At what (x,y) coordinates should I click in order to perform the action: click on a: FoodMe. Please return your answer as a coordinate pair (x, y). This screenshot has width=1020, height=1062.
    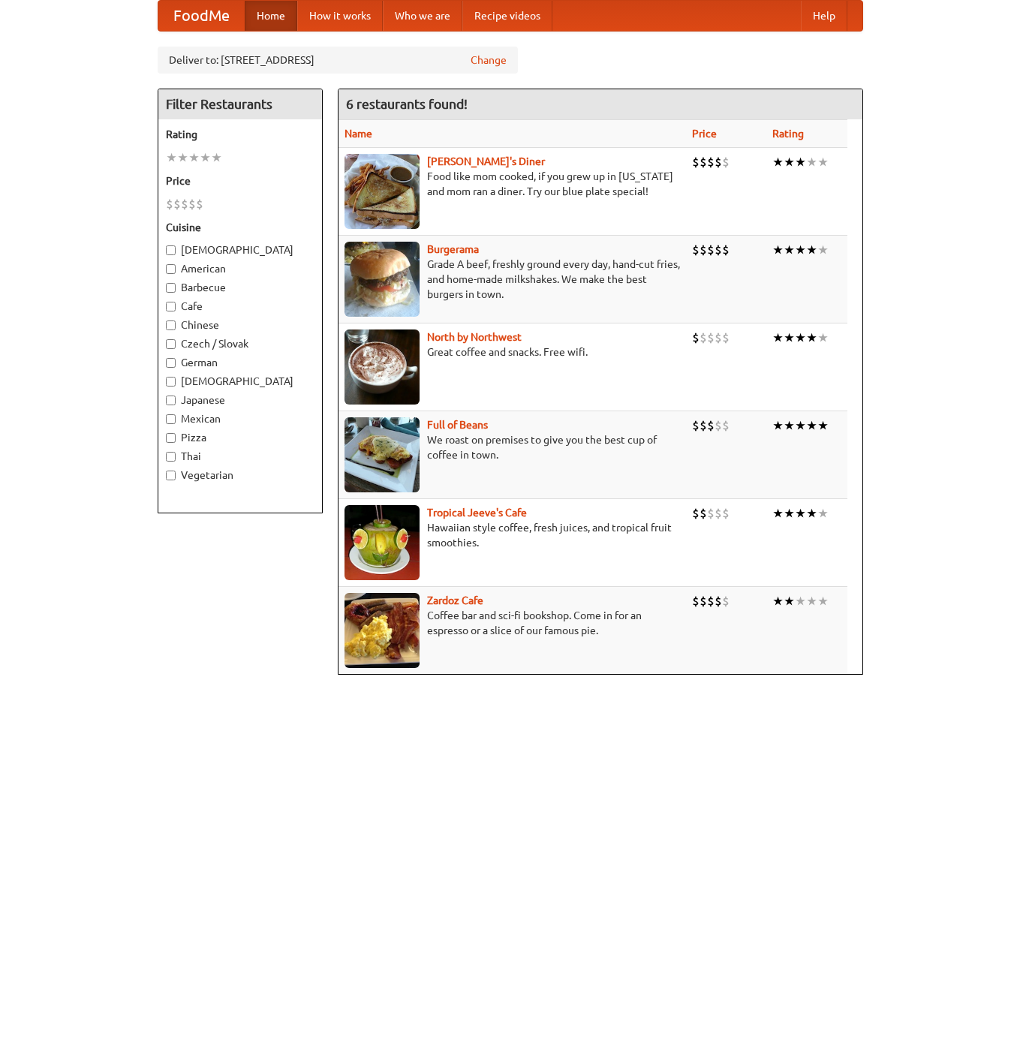
    Looking at the image, I should click on (201, 16).